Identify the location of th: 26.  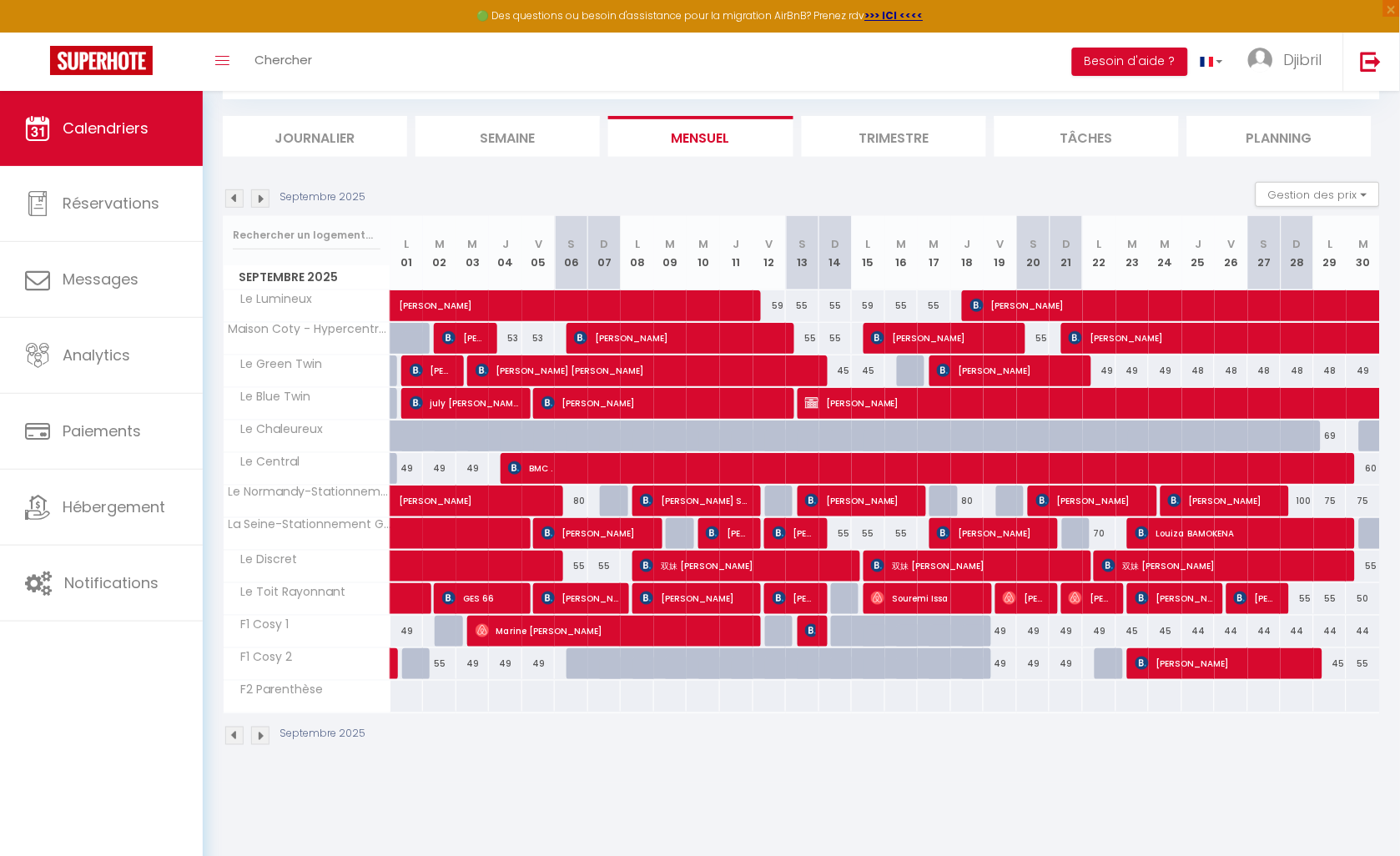
(1232, 252).